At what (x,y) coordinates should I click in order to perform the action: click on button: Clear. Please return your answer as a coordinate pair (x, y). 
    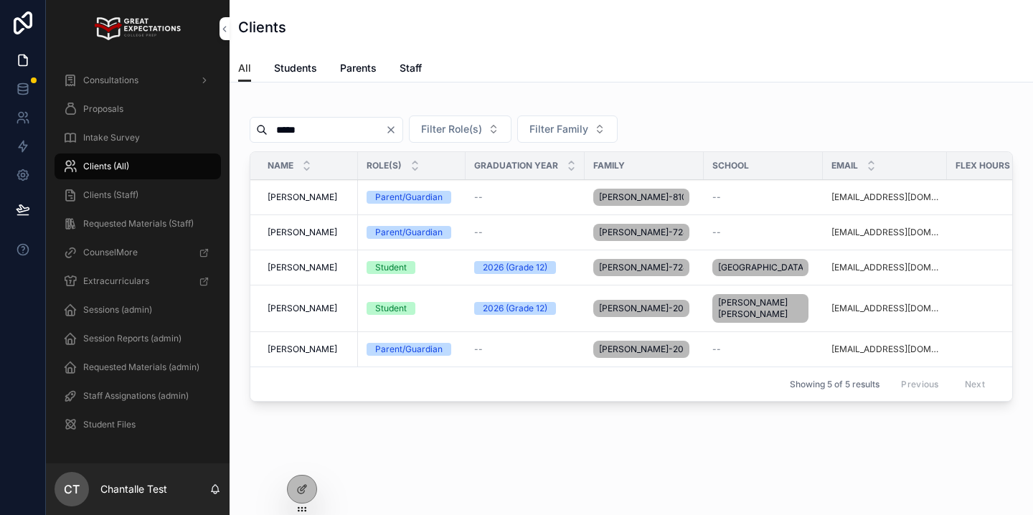
    Looking at the image, I should click on (394, 130).